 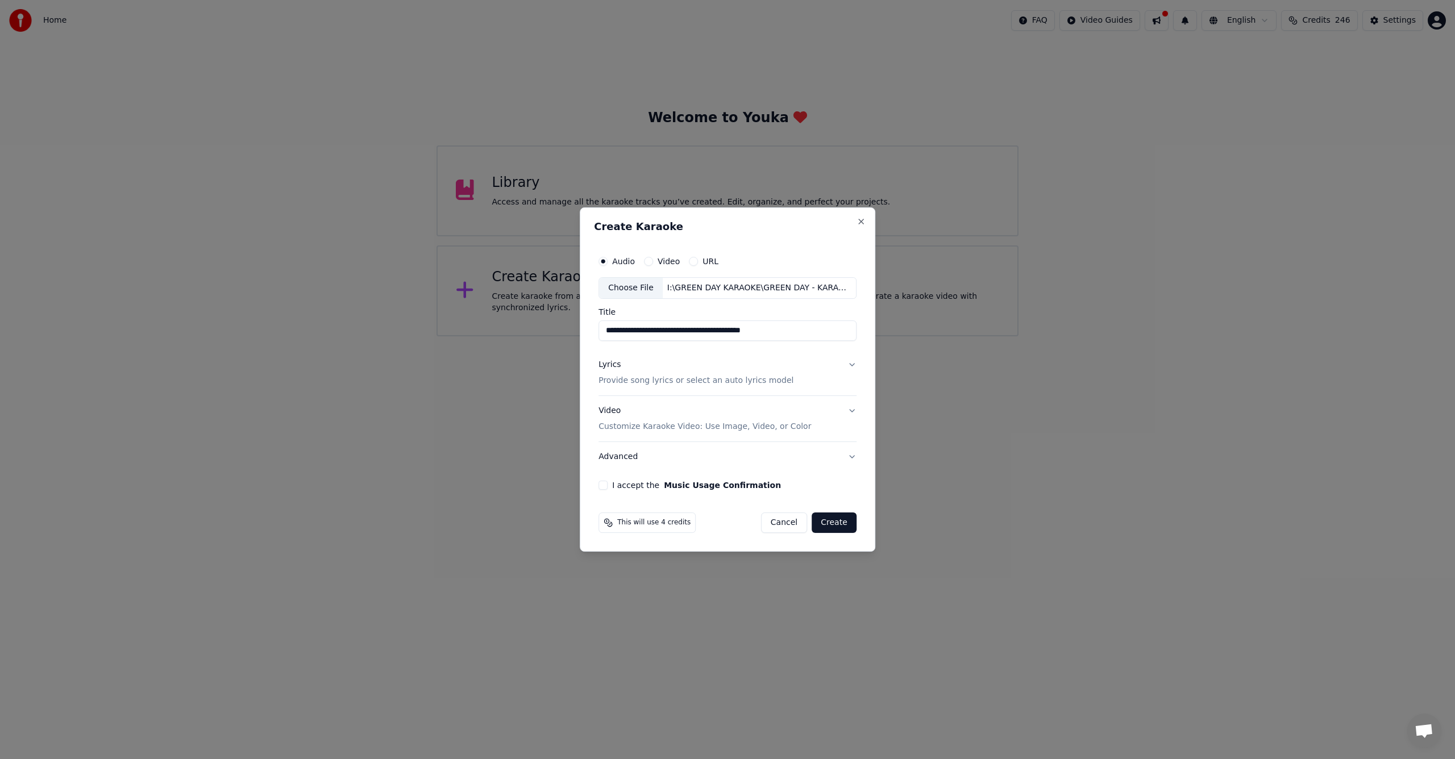 I want to click on label: Video, so click(x=668, y=261).